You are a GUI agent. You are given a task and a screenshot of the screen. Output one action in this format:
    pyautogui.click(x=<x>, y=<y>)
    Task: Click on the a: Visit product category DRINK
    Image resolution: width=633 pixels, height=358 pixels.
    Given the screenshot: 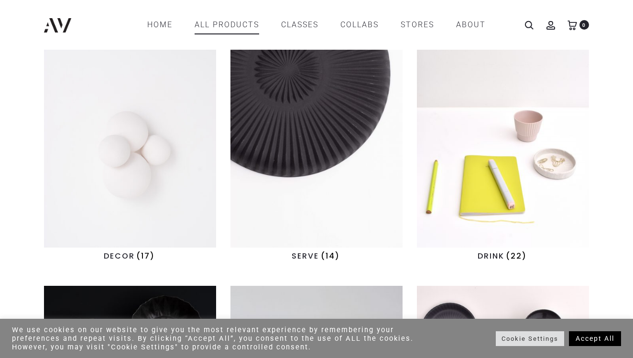 What is the action you would take?
    pyautogui.click(x=503, y=153)
    